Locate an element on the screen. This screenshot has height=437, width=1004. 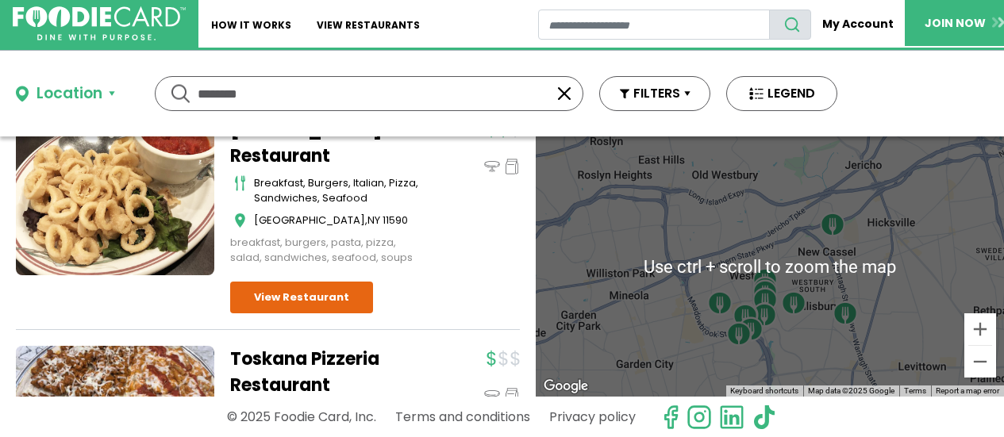
a: Terms and conditions is located at coordinates (463, 417).